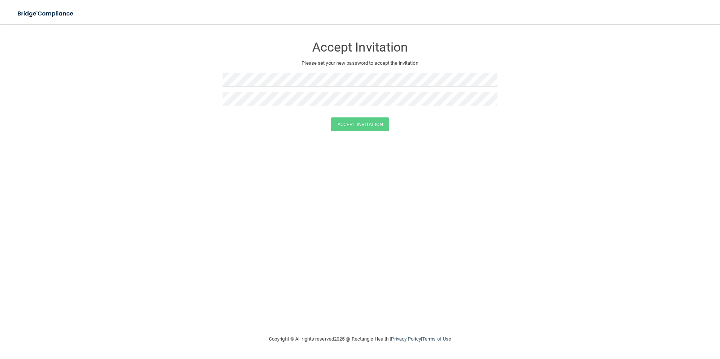  Describe the element at coordinates (360, 47) in the screenshot. I see `h3: Accept Invitation` at that location.